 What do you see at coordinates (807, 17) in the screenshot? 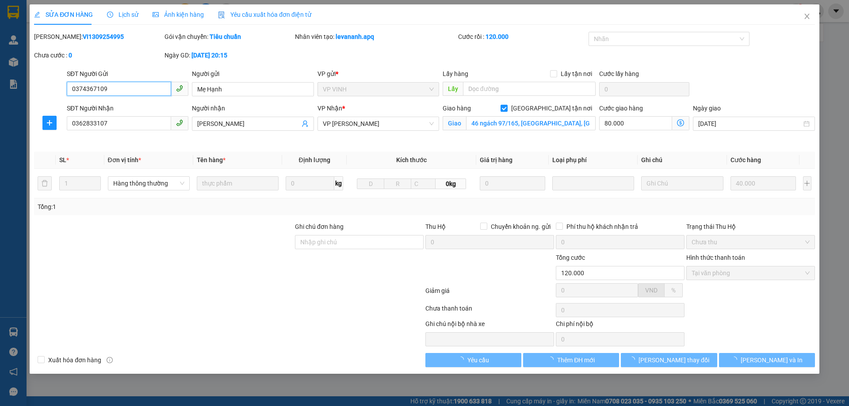
I see `button: Close` at bounding box center [807, 17].